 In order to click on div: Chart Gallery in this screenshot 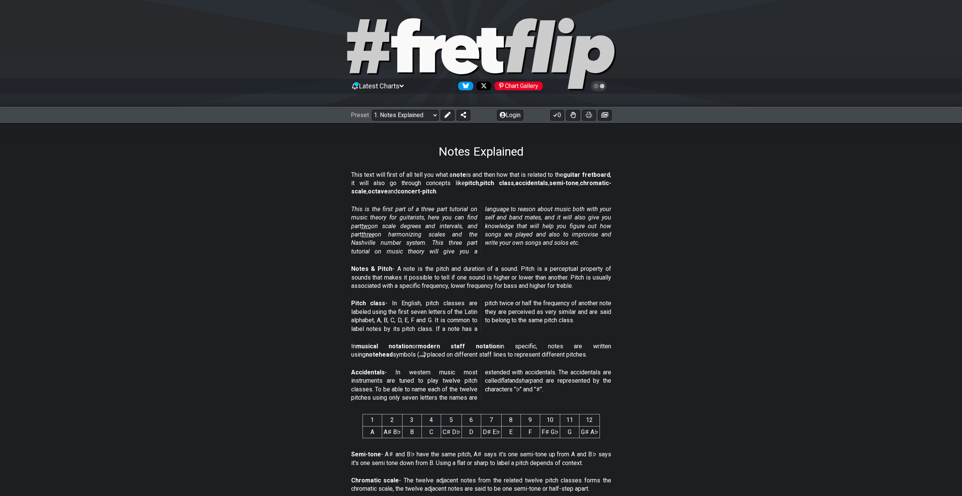, I will do `click(519, 86)`.